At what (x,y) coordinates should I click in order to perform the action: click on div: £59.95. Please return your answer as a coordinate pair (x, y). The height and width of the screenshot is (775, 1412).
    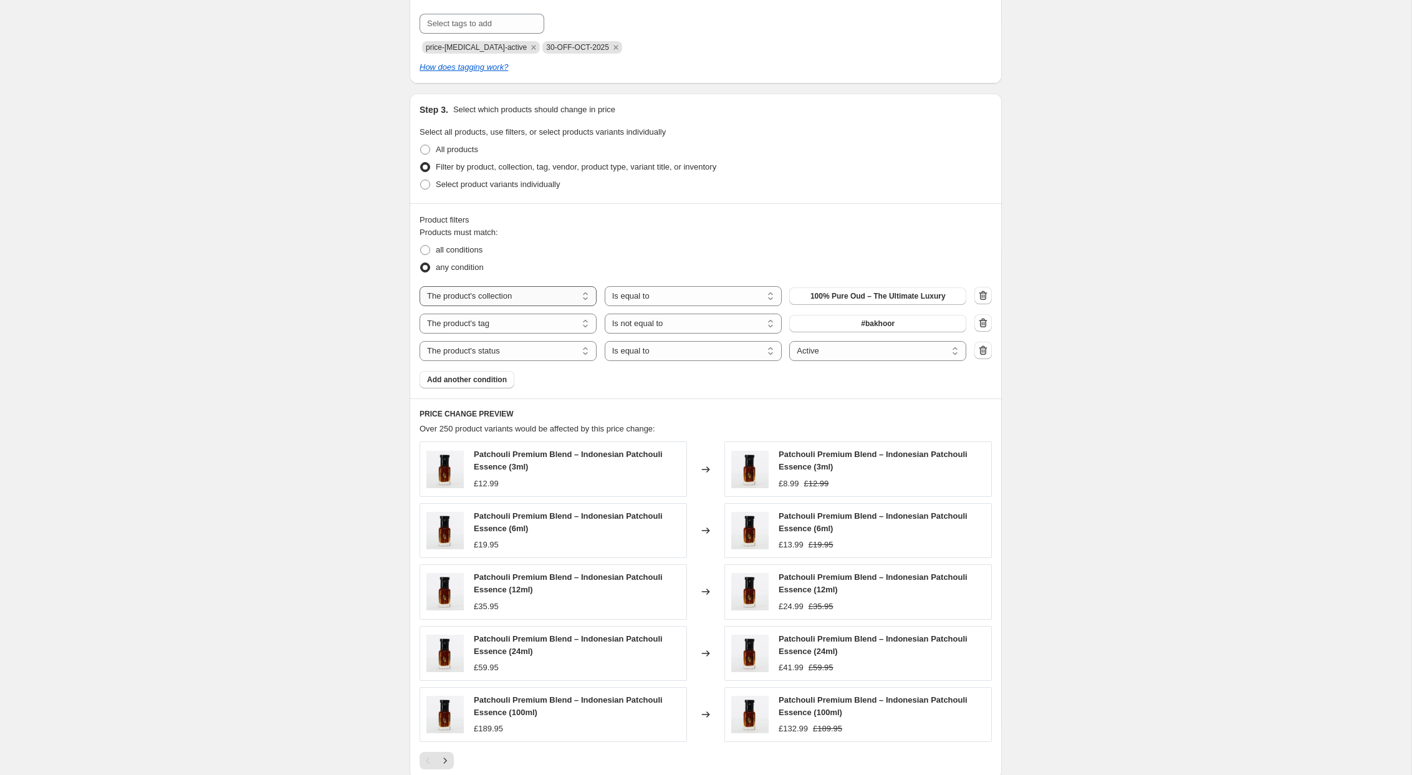
    Looking at the image, I should click on (486, 667).